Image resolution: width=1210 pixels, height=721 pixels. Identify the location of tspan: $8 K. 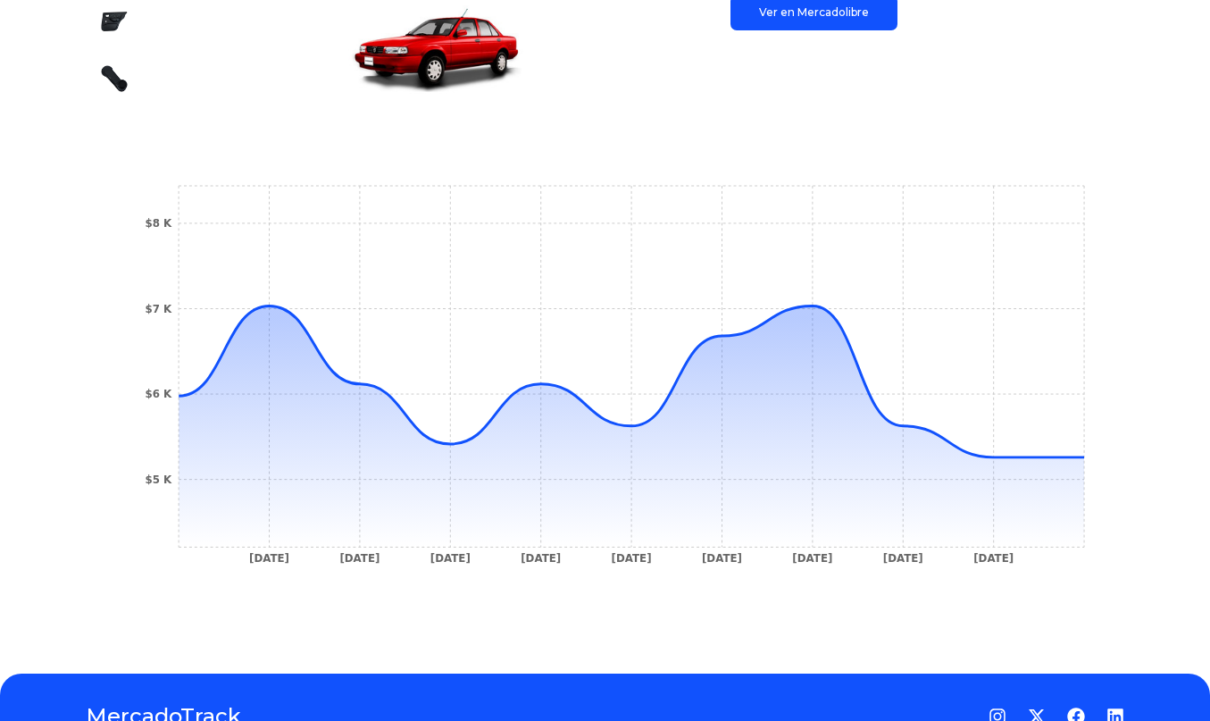
(158, 223).